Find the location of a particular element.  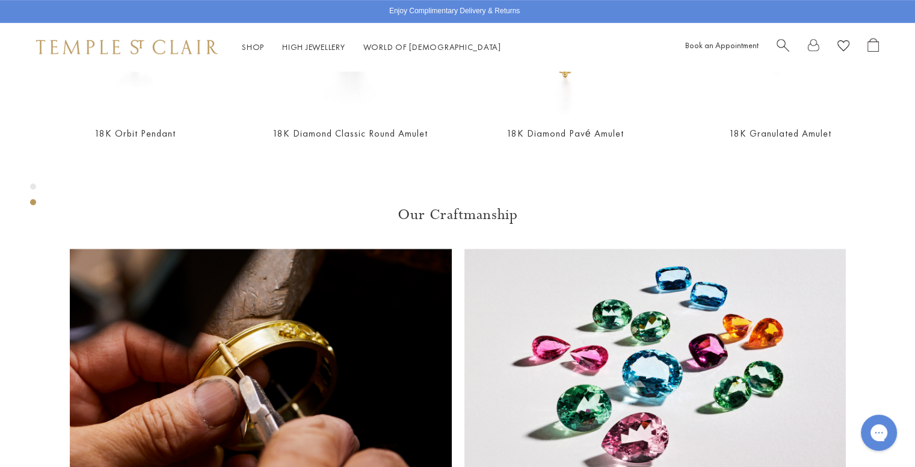

a: Search is located at coordinates (782, 47).